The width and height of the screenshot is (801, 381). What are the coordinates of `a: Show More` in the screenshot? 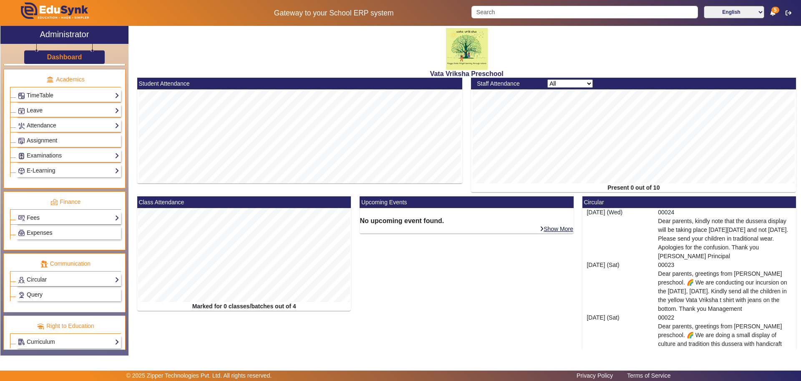 It's located at (557, 229).